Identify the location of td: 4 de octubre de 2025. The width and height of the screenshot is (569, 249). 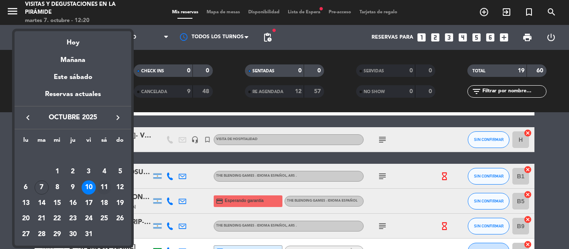
(105, 172).